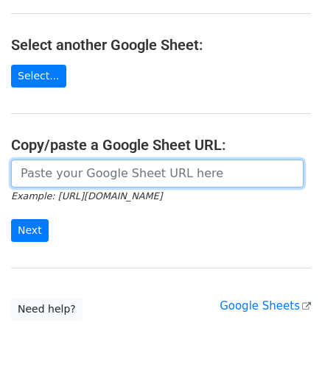 The image size is (322, 389). Describe the element at coordinates (160, 145) in the screenshot. I see `h4: Copy/paste a Google Sheet URL:` at that location.